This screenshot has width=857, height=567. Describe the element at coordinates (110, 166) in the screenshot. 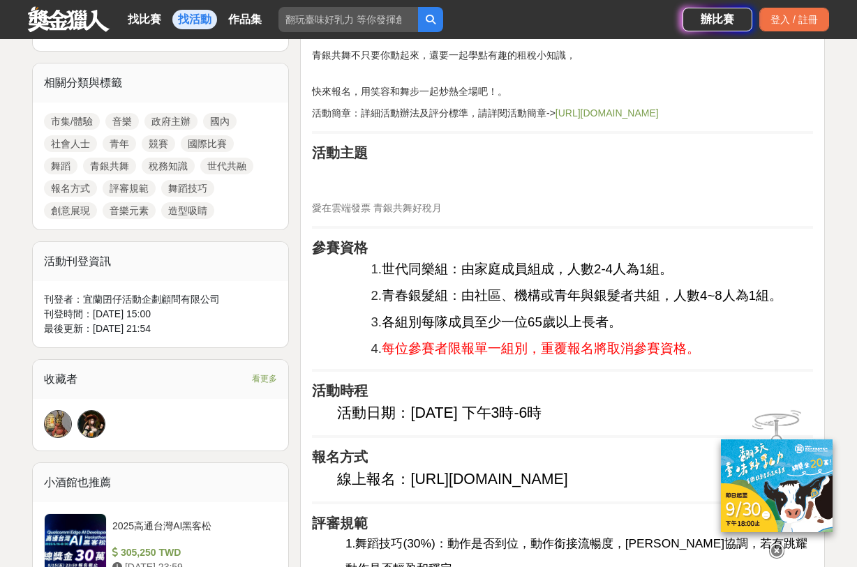

I see `a: 青銀共舞` at that location.